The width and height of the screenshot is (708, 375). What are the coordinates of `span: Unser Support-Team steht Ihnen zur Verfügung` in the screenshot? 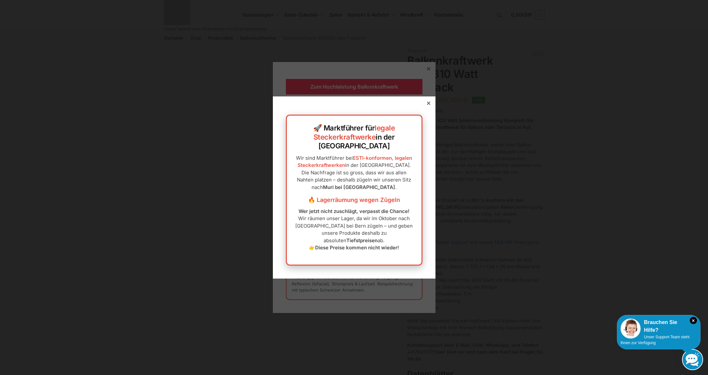 It's located at (655, 340).